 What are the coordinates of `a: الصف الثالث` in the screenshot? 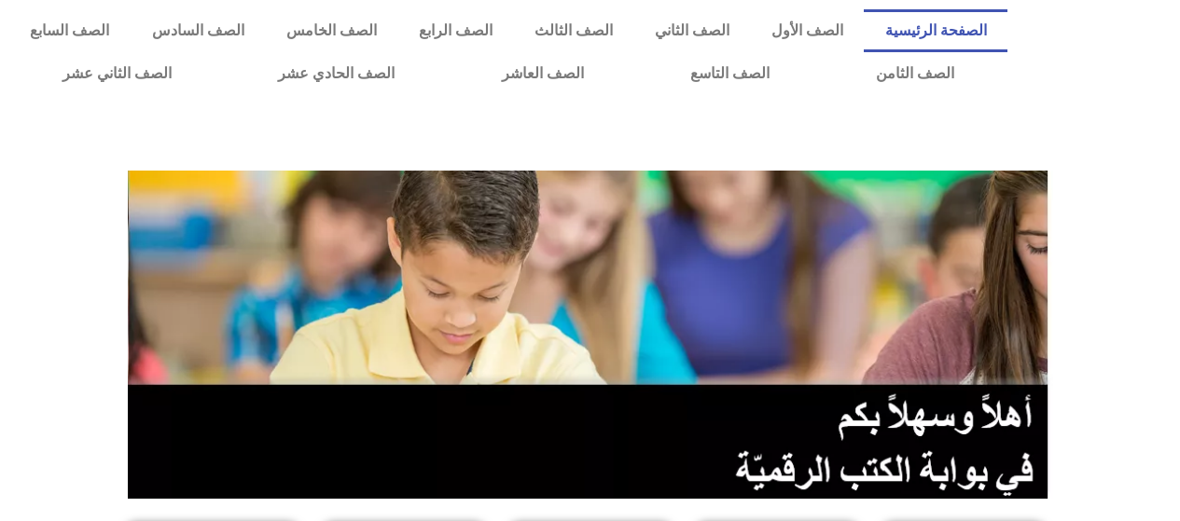 It's located at (573, 31).